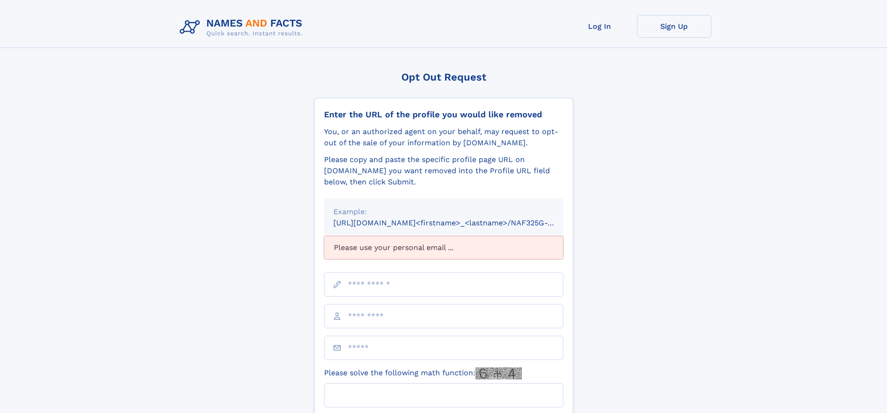 The height and width of the screenshot is (413, 887). What do you see at coordinates (243, 27) in the screenshot?
I see `img: Logo Names and Facts` at bounding box center [243, 27].